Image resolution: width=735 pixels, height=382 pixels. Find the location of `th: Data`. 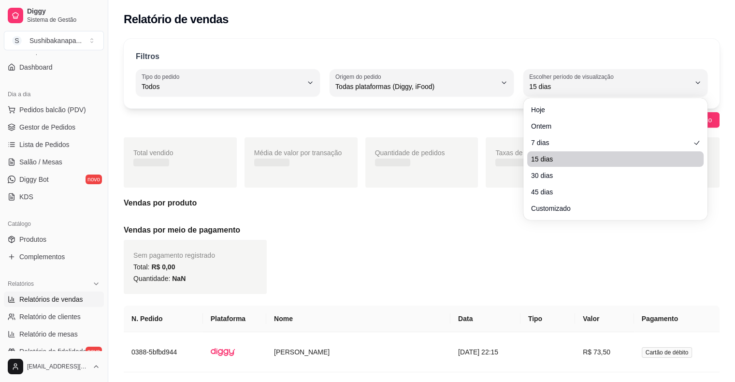

th: Data is located at coordinates (485, 318).